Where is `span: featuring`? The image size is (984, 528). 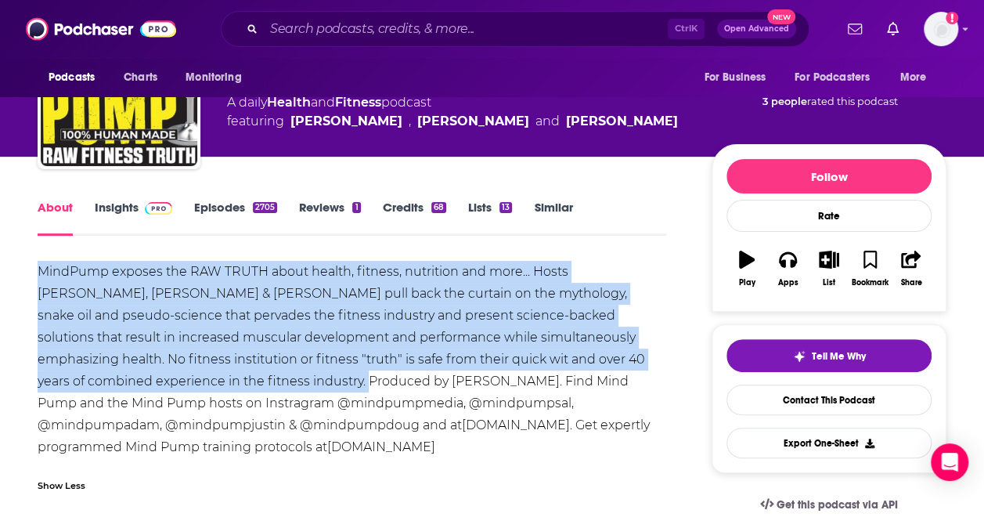 span: featuring is located at coordinates (453, 121).